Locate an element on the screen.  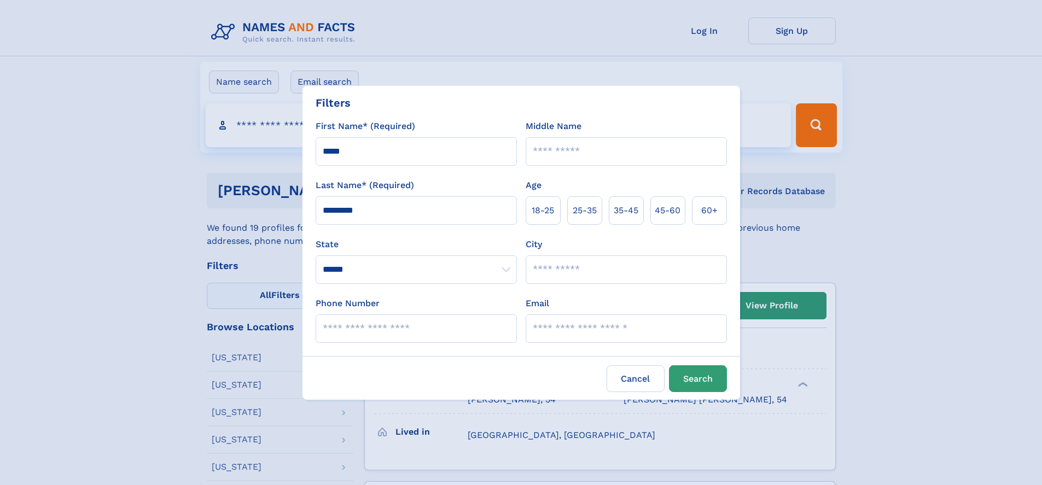
label: Last Name* (Required) is located at coordinates (365, 185).